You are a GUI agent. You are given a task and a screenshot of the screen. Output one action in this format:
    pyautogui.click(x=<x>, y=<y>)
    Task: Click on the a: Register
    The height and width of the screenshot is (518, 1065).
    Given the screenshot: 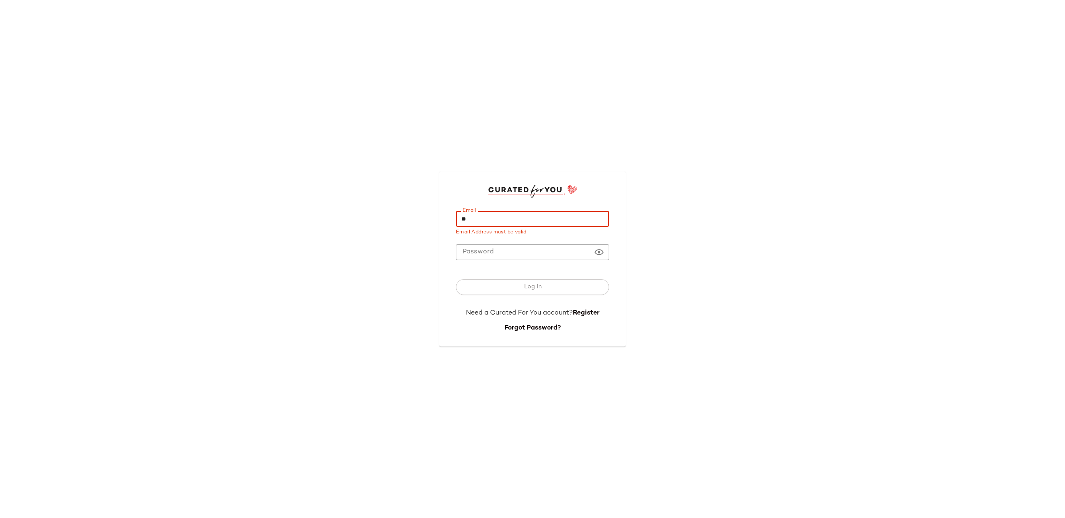 What is the action you would take?
    pyautogui.click(x=586, y=313)
    